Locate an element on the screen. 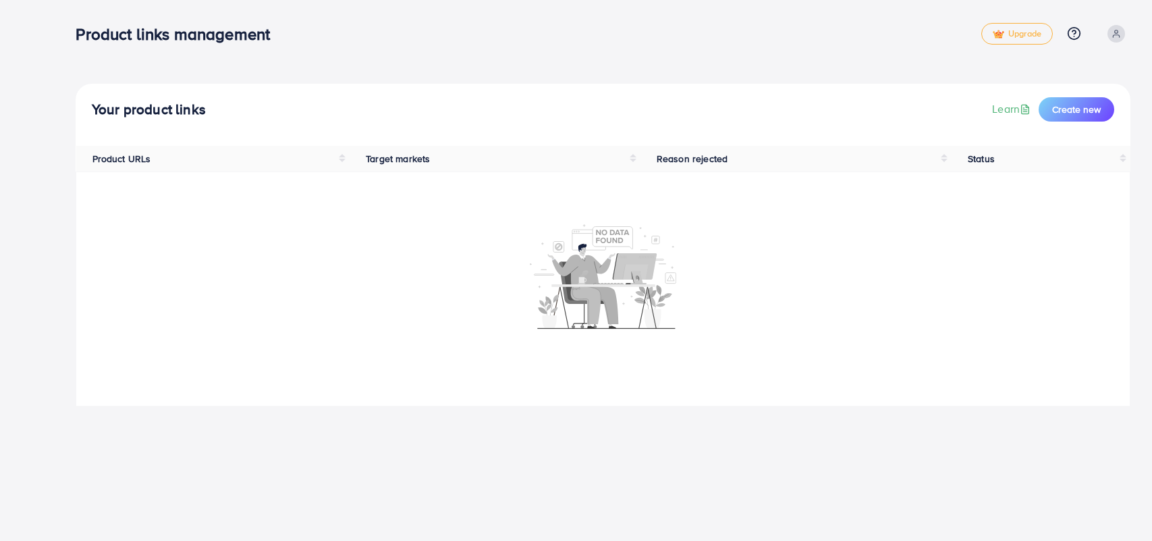 The height and width of the screenshot is (541, 1152). img: tick is located at coordinates (998, 34).